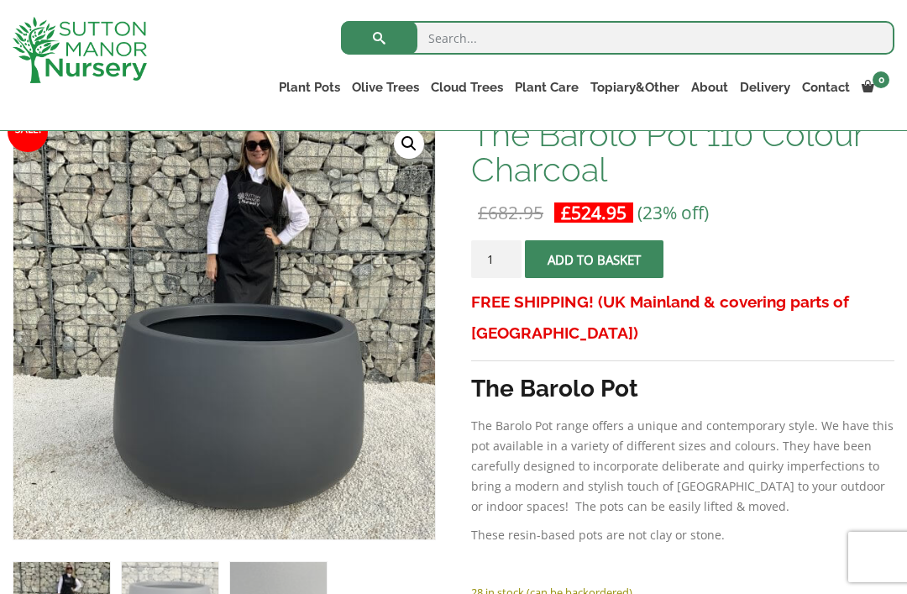  I want to click on a: Olive Trees, so click(386, 87).